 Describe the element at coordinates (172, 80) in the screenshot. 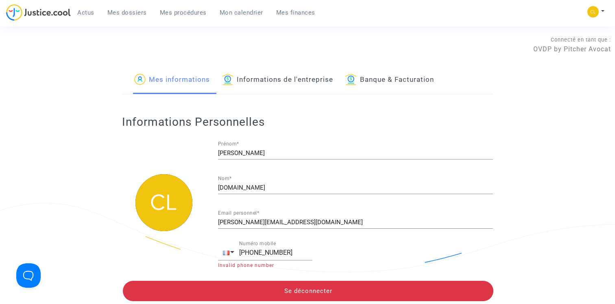

I see `a: Mes informations` at that location.